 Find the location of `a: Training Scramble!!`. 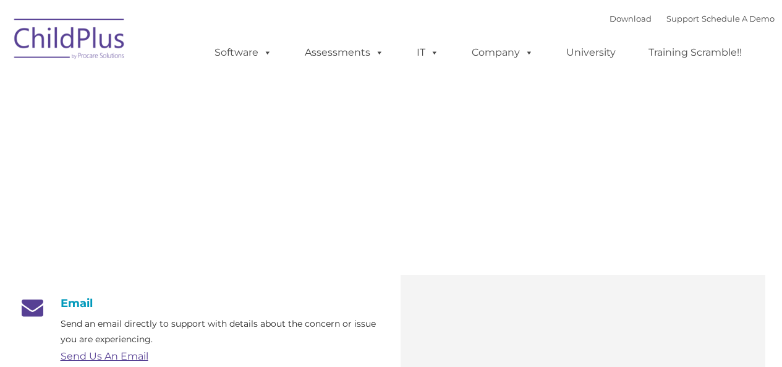

a: Training Scramble!! is located at coordinates (695, 53).